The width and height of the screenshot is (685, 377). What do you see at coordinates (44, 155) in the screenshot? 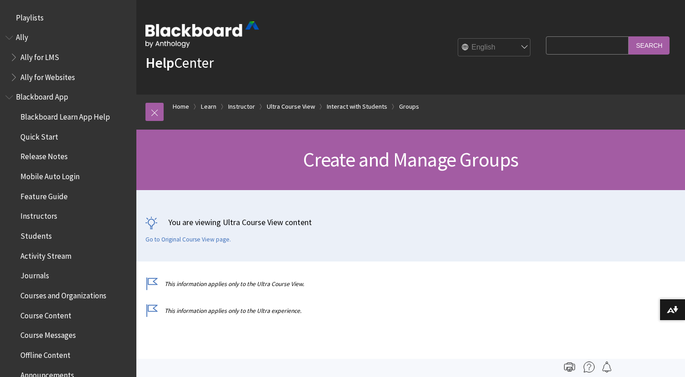
I see `span: Release Notes` at bounding box center [44, 155].